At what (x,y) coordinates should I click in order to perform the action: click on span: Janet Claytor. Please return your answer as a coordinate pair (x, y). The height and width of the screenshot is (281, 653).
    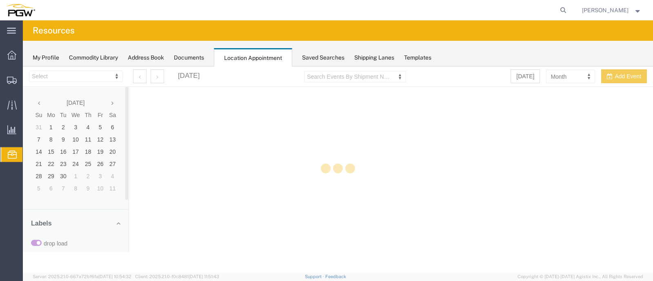
    Looking at the image, I should click on (605, 10).